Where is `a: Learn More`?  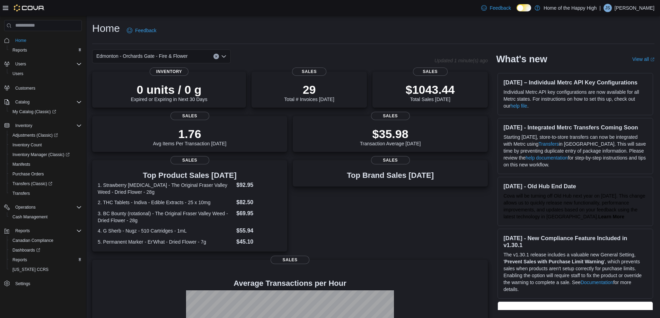
a: Learn More is located at coordinates (611, 217).